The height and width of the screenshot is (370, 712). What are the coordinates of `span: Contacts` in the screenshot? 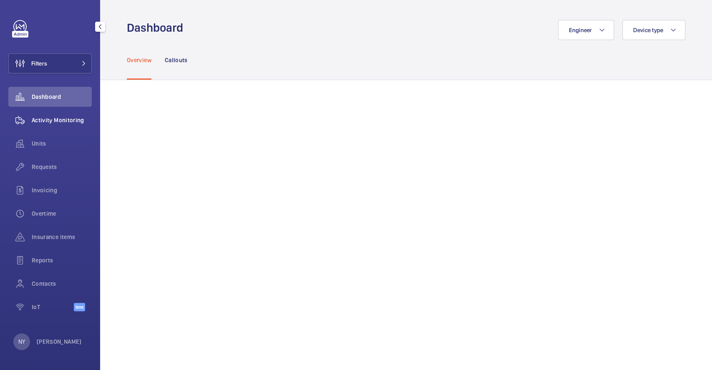 It's located at (62, 283).